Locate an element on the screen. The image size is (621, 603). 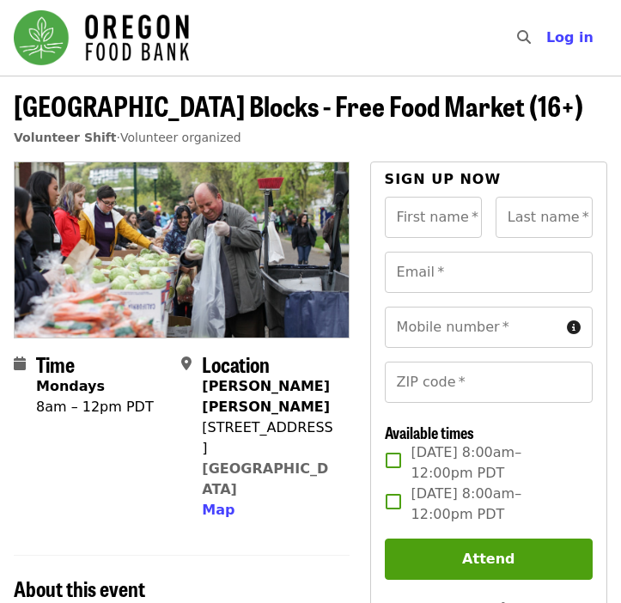
img: PSU South Park Blocks - Free Food Market (16+) organized by Oregon Food Bank is located at coordinates (181, 249).